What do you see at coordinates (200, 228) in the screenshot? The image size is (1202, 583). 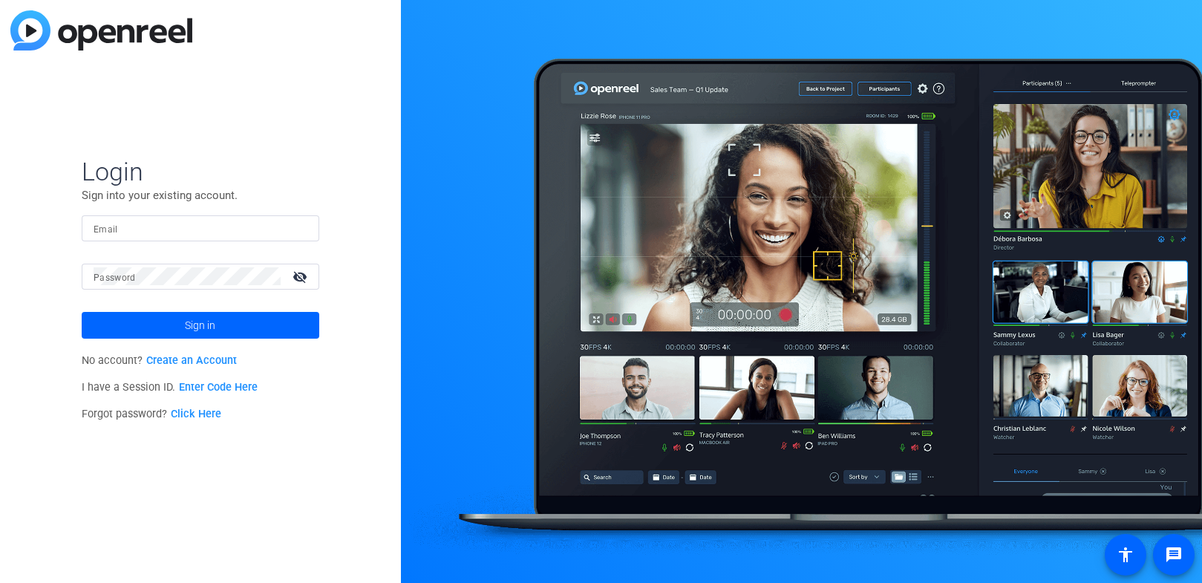 I see `input: Enter Email Address` at bounding box center [200, 228].